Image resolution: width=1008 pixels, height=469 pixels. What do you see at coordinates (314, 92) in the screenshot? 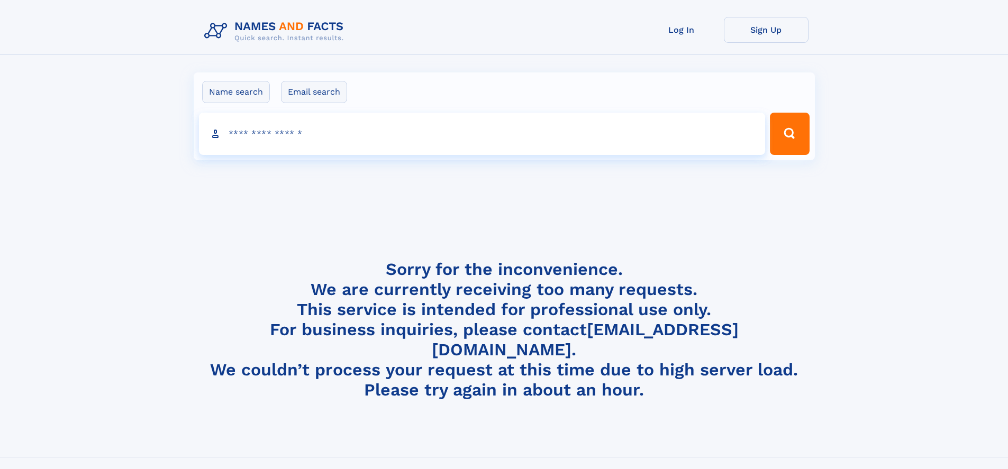
I see `label: Email search` at bounding box center [314, 92].